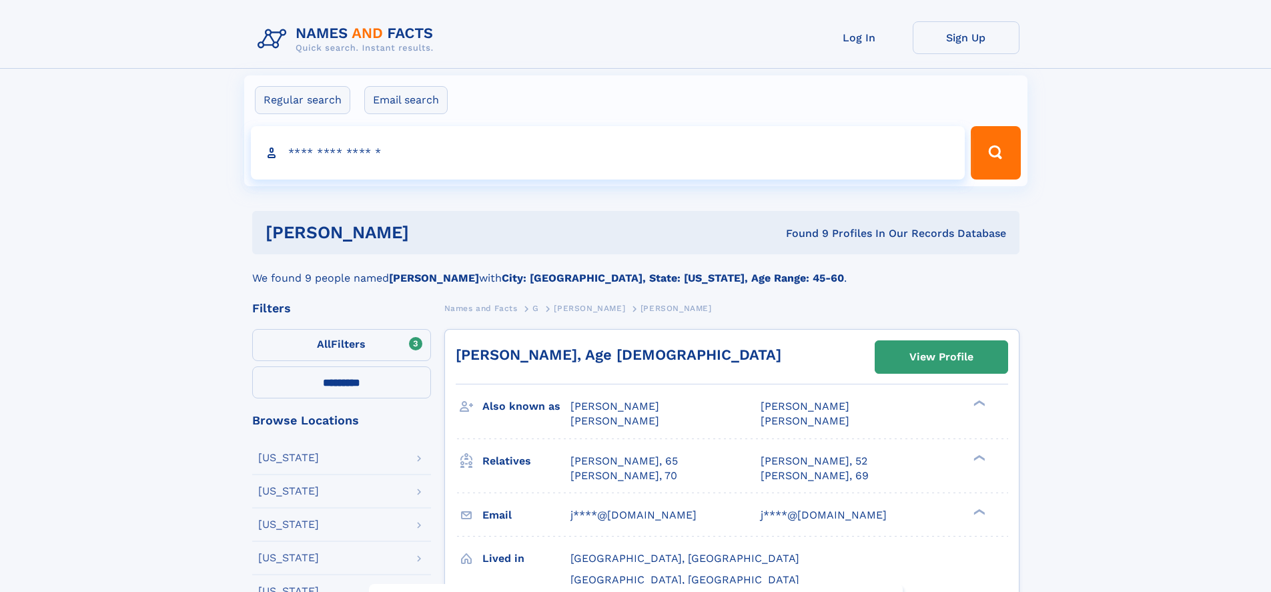 This screenshot has height=592, width=1271. What do you see at coordinates (302, 100) in the screenshot?
I see `label: Regular search` at bounding box center [302, 100].